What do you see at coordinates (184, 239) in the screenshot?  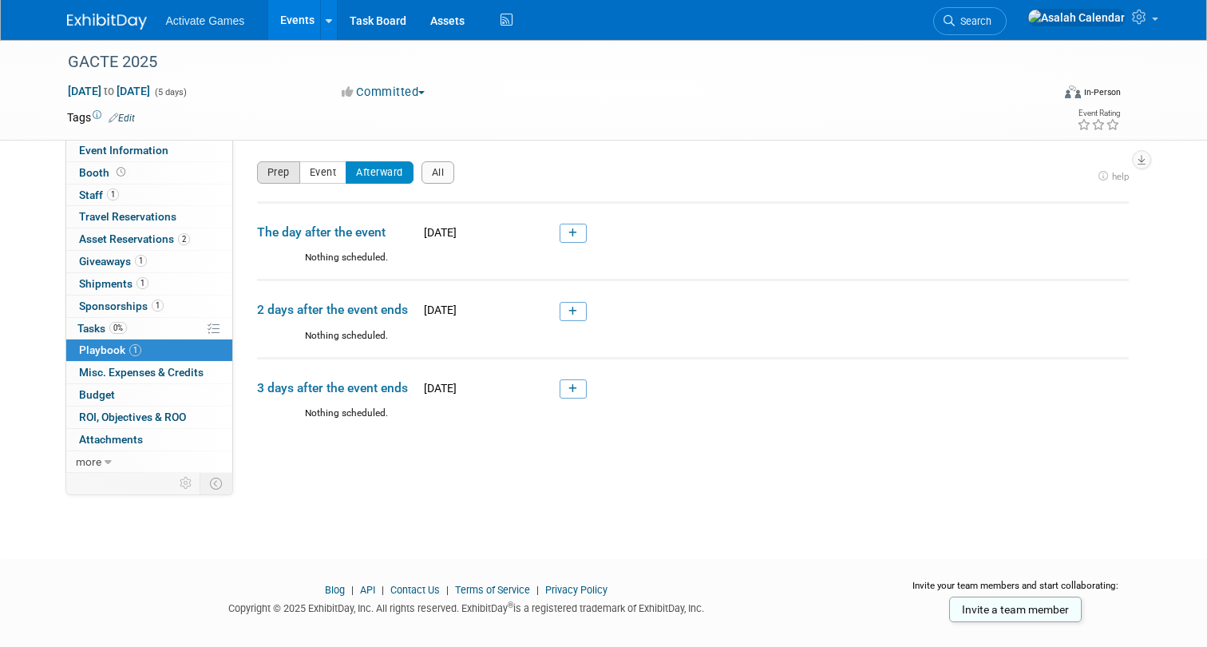 I see `span: 2` at bounding box center [184, 239].